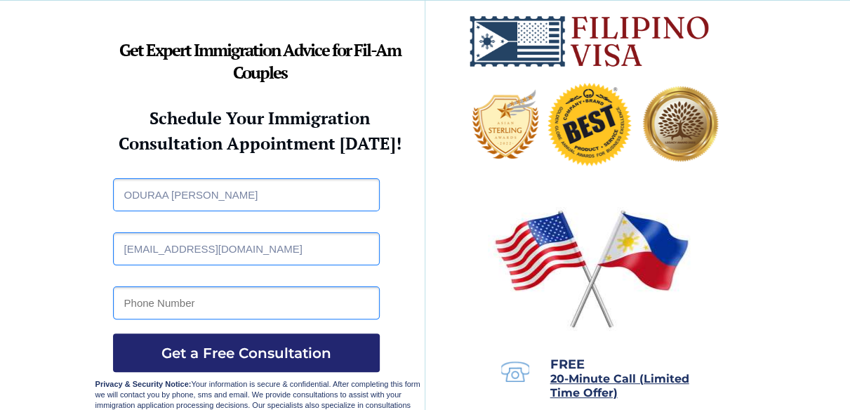 The image size is (850, 410). What do you see at coordinates (246, 353) in the screenshot?
I see `span: Get a Free Consultation` at bounding box center [246, 353].